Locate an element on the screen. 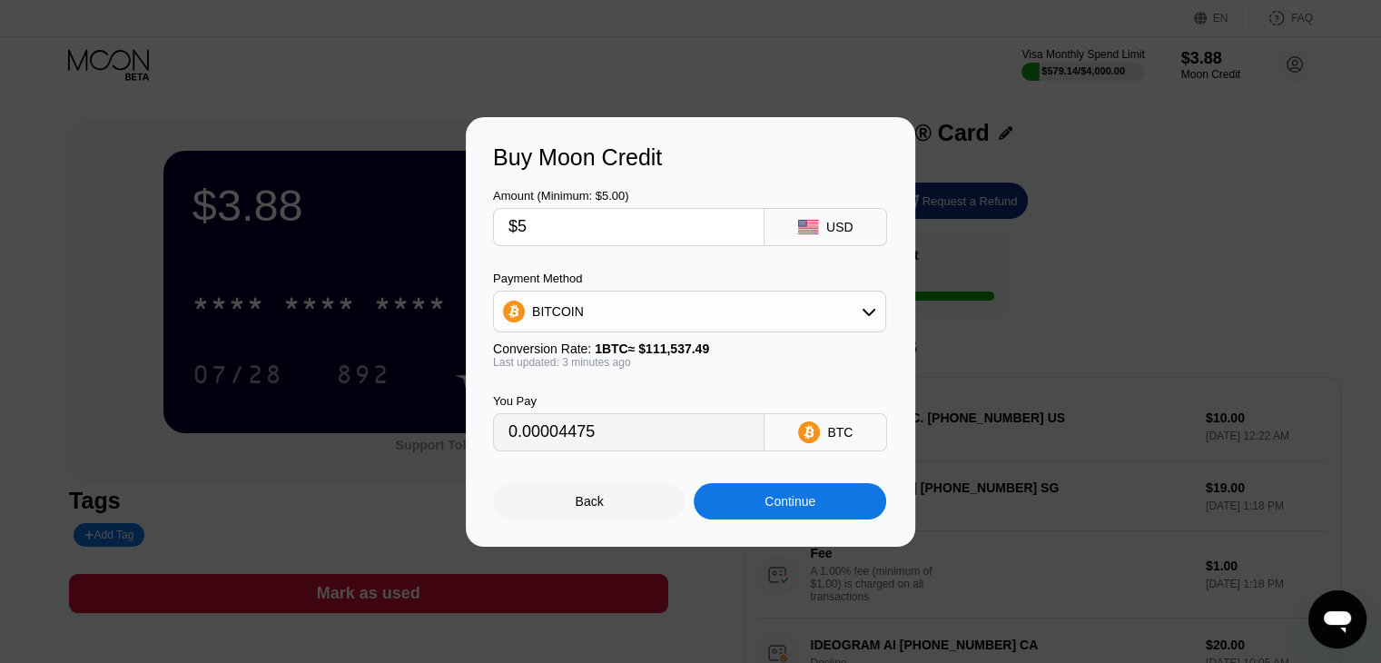  div: USD is located at coordinates (840, 227).